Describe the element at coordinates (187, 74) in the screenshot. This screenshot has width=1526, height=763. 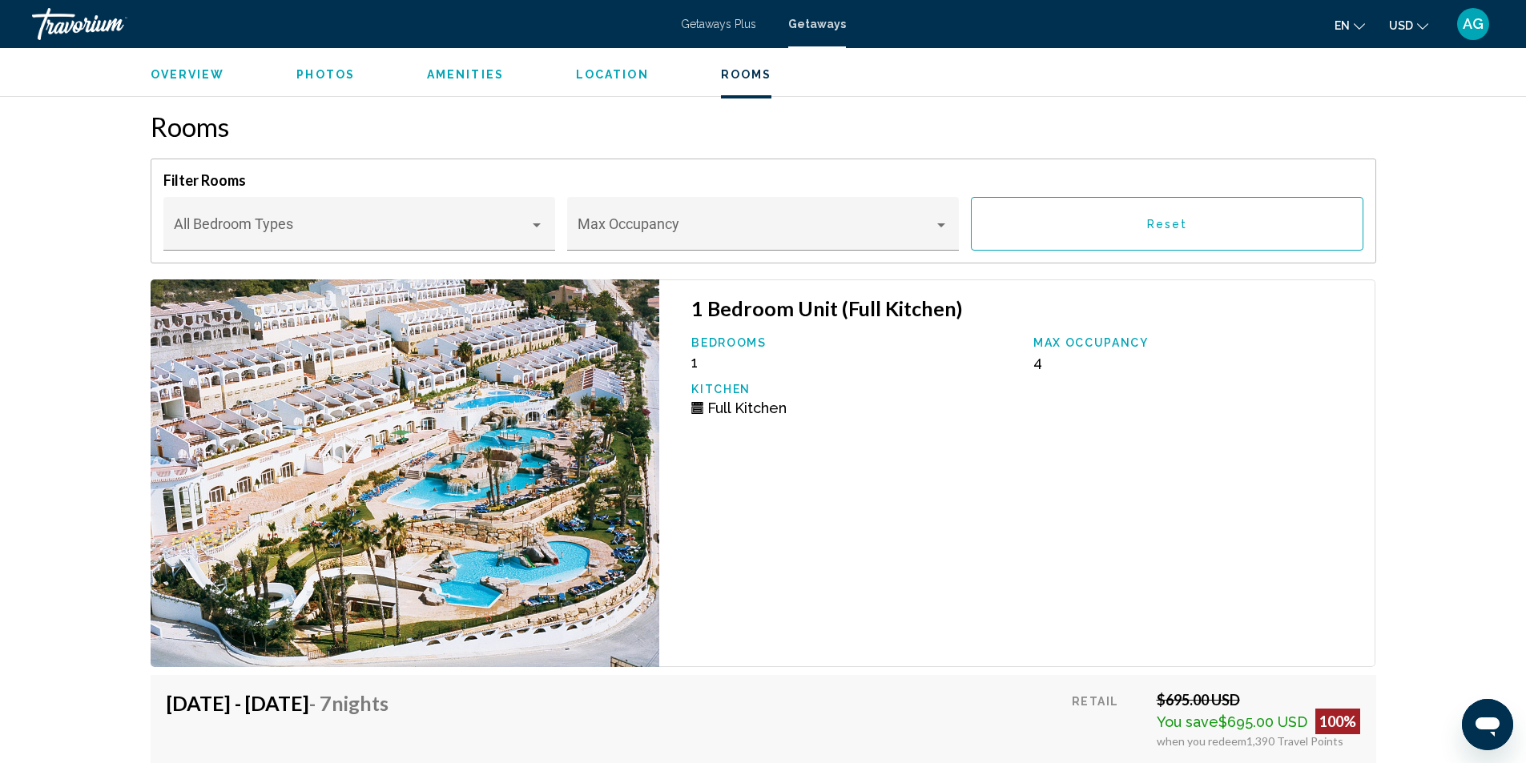
I see `span: Overview` at that location.